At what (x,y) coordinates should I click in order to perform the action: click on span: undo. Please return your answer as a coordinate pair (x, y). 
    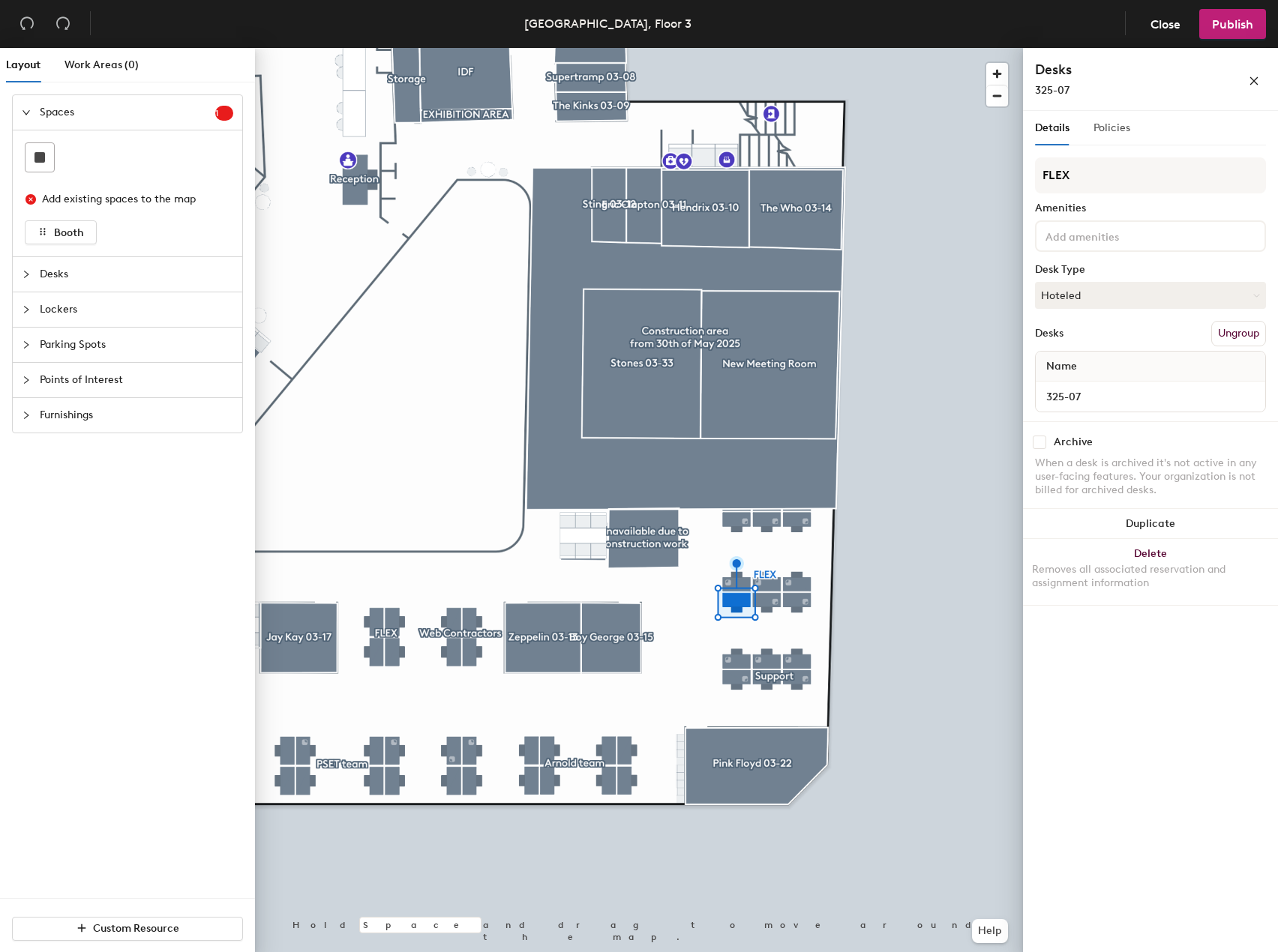
    Looking at the image, I should click on (27, 23).